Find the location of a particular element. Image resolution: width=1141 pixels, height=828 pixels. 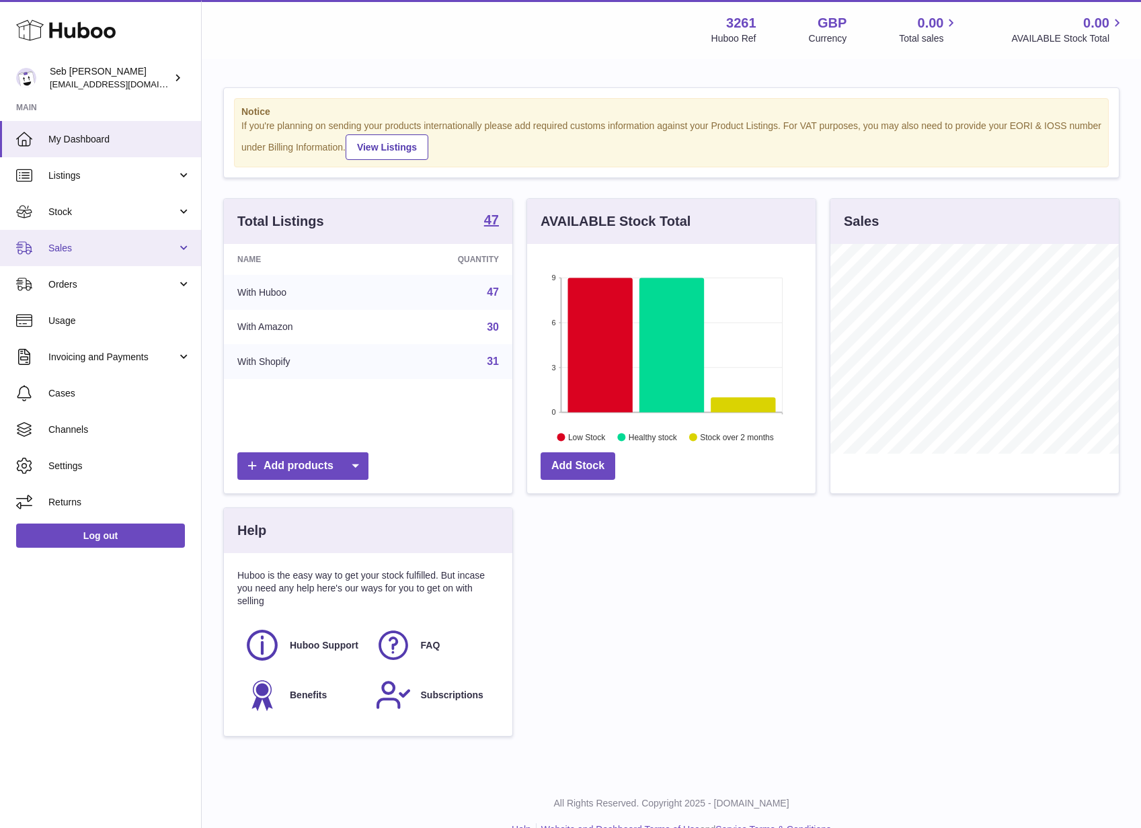

a: 0.00 AVAILABLE Stock Total is located at coordinates (1068, 30).